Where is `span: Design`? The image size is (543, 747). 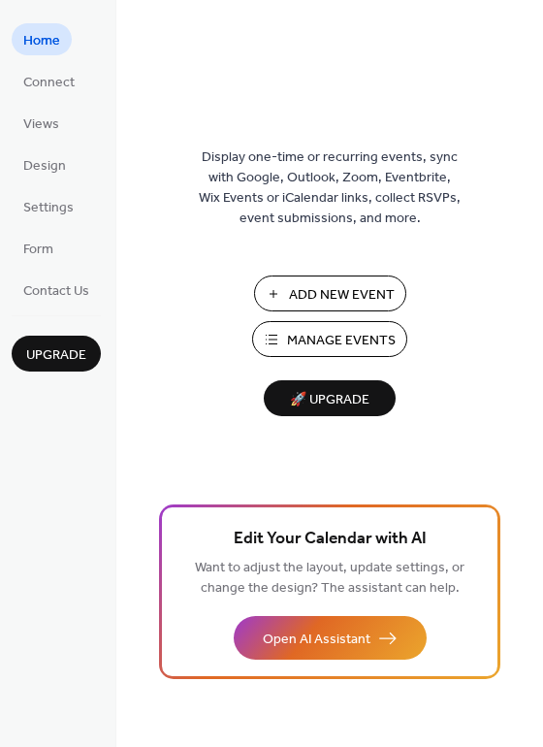 span: Design is located at coordinates (45, 166).